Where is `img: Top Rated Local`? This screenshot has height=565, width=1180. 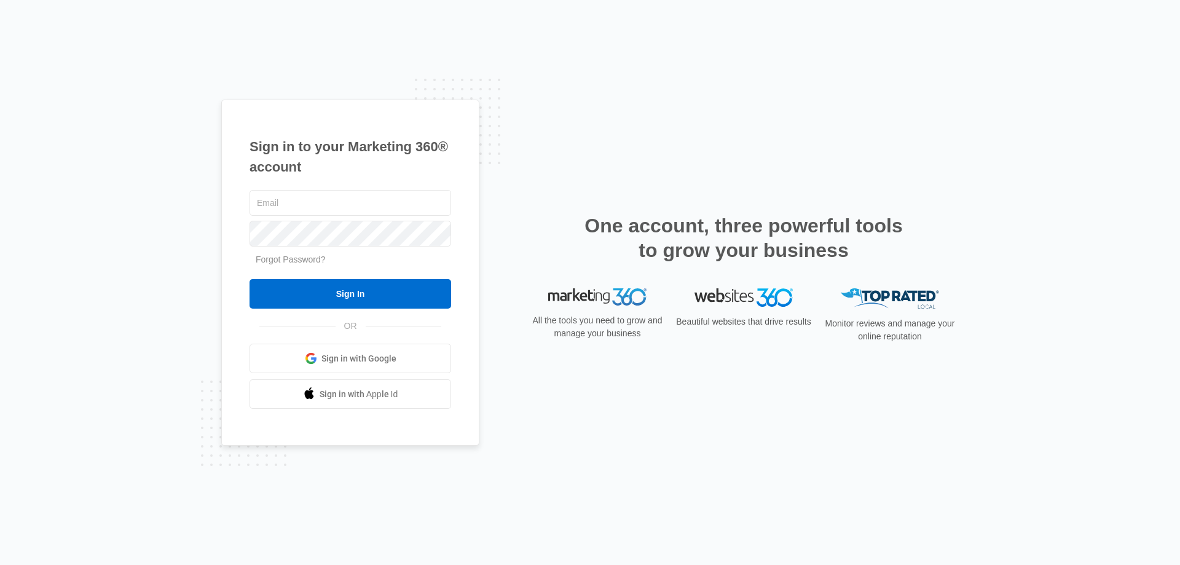 img: Top Rated Local is located at coordinates (890, 298).